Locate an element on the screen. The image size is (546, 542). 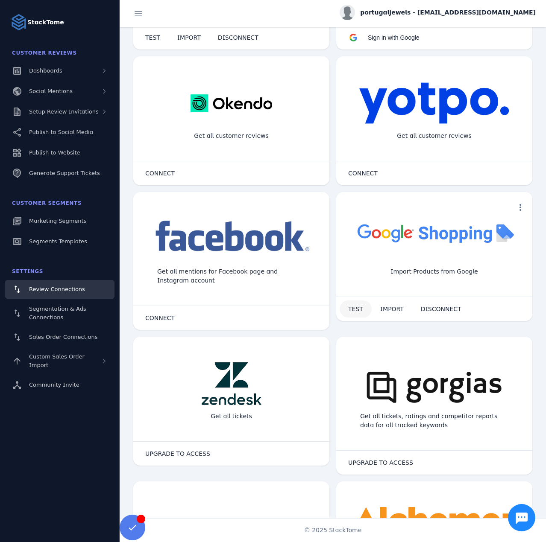
a: Segments Templates is located at coordinates (60, 242).